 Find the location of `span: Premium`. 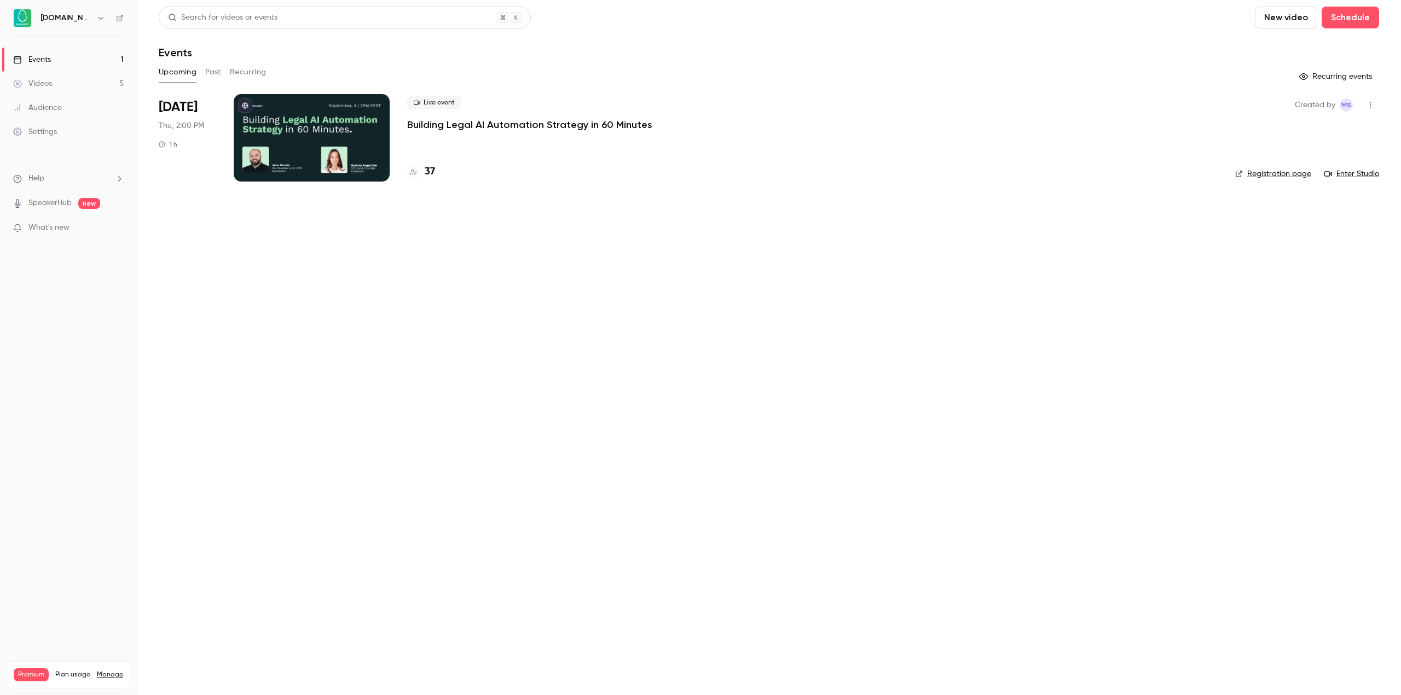

span: Premium is located at coordinates (31, 675).